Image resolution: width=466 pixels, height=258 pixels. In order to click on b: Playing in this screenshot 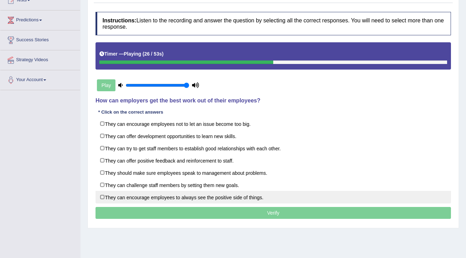, I will do `click(133, 54)`.